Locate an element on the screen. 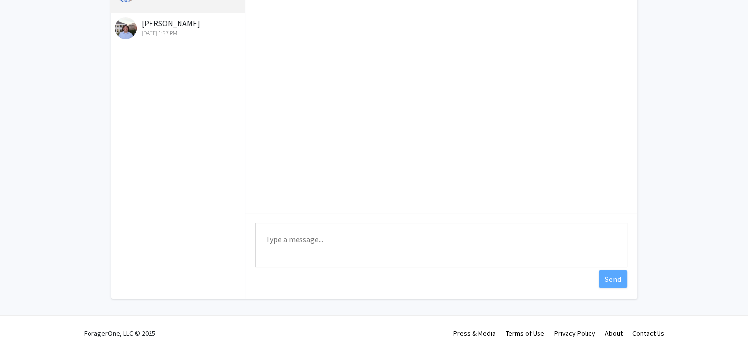  a: About is located at coordinates (614, 333).